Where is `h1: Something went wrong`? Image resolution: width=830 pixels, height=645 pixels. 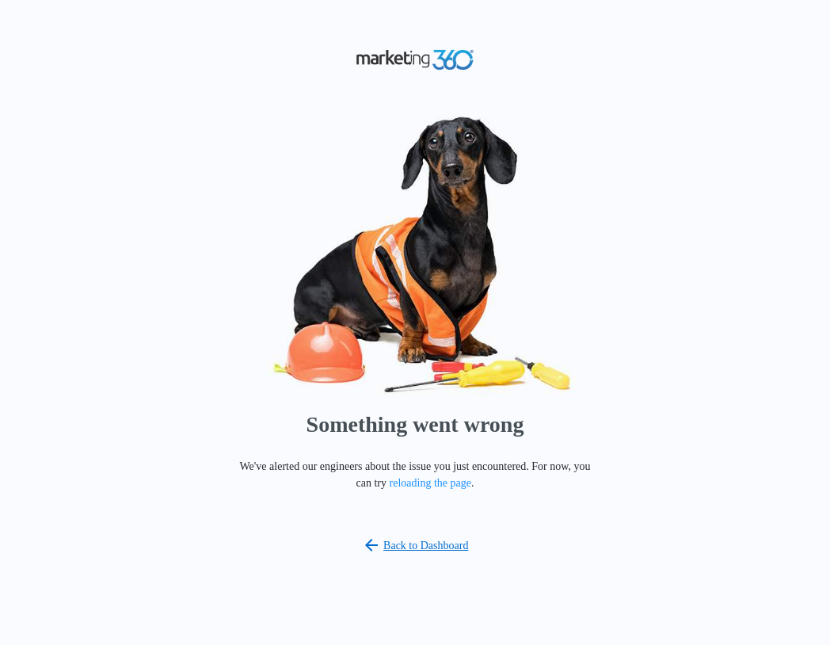
h1: Something went wrong is located at coordinates (415, 425).